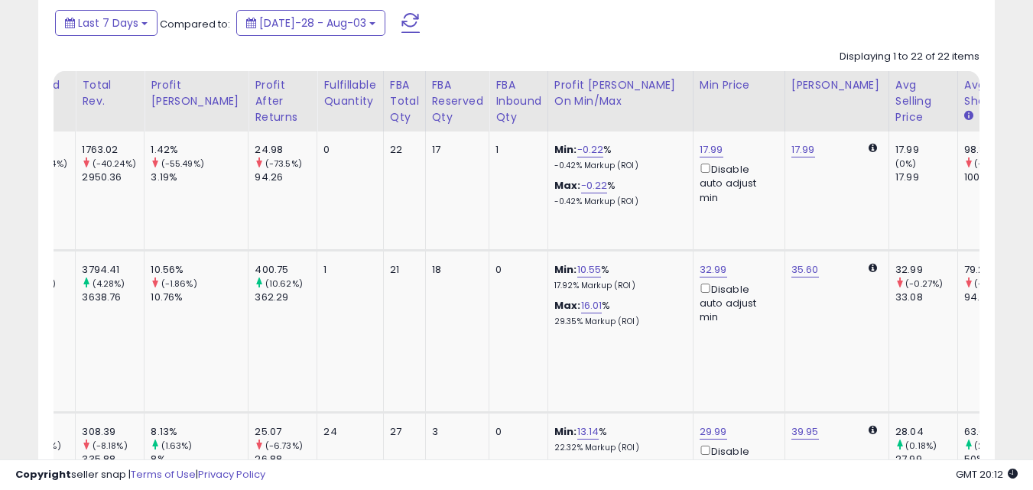  What do you see at coordinates (112, 270) in the screenshot?
I see `div: 3794.41` at bounding box center [112, 270].